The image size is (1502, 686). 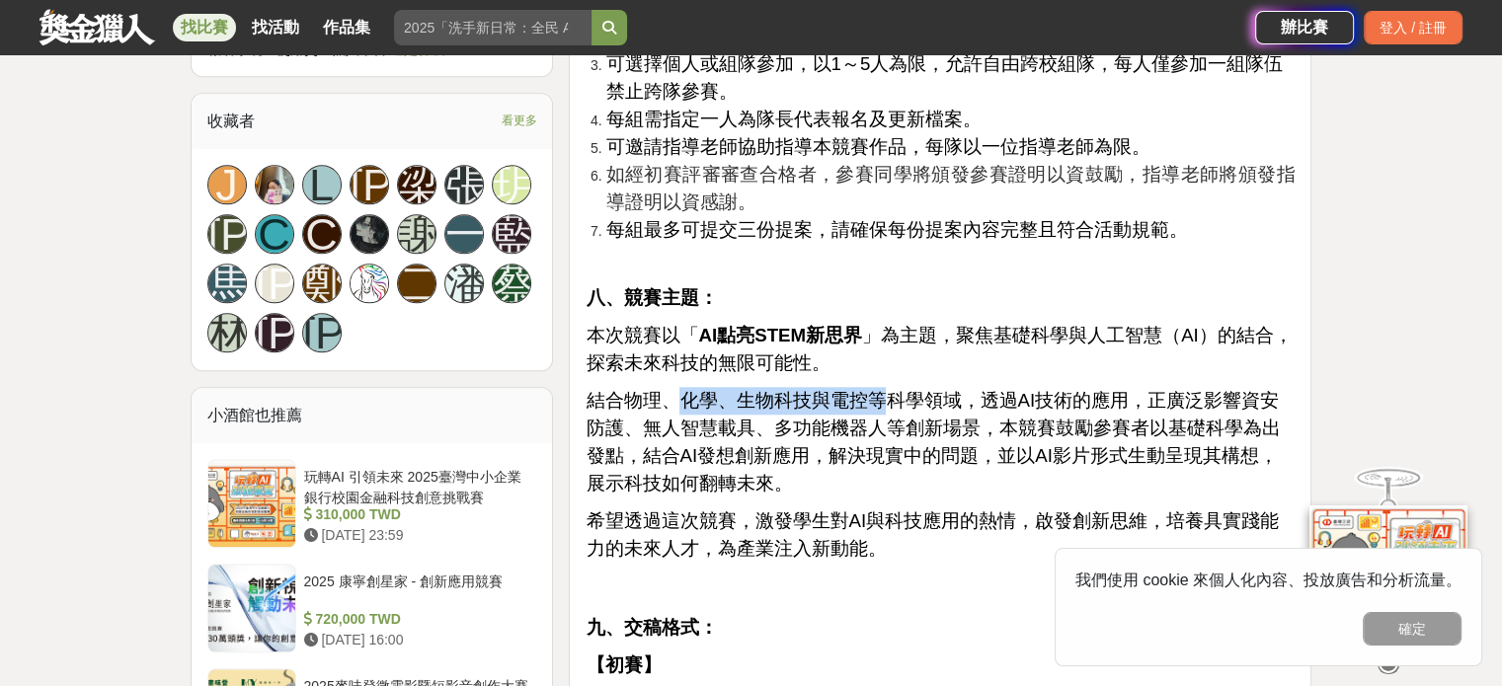 I want to click on div: 林, so click(x=227, y=333).